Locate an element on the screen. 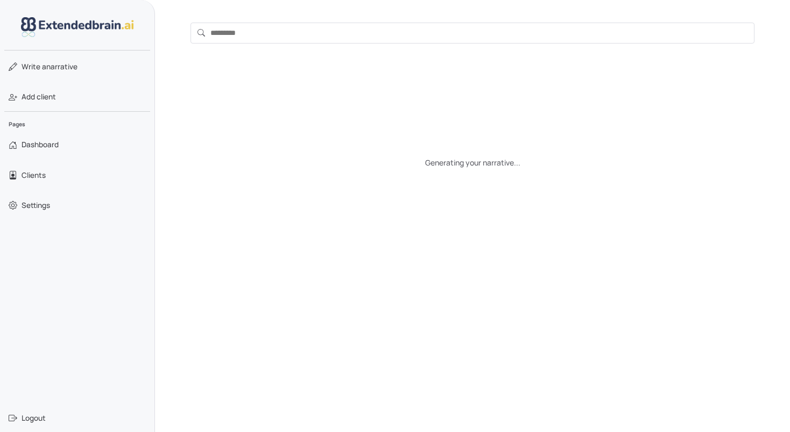 The width and height of the screenshot is (790, 432). span: Dashboard is located at coordinates (40, 145).